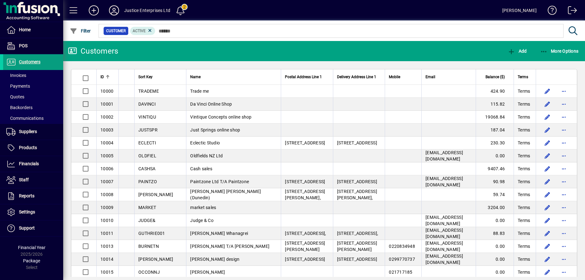 The height and width of the screenshot is (280, 585). I want to click on span: Home, so click(25, 30).